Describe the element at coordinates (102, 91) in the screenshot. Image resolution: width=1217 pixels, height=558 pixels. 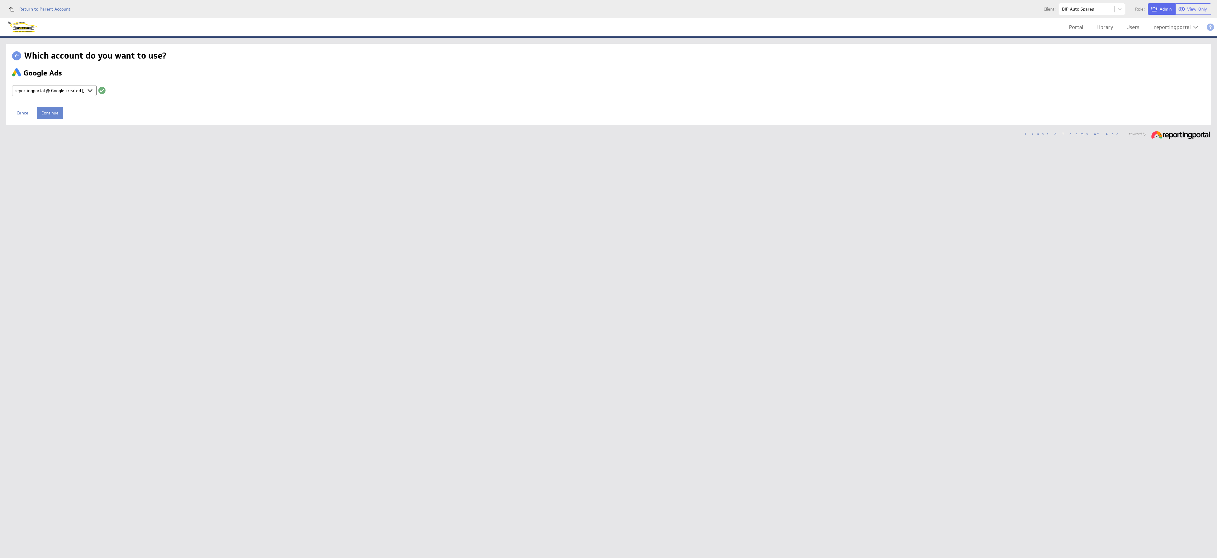
I see `div: Account connected successfully.` at that location.